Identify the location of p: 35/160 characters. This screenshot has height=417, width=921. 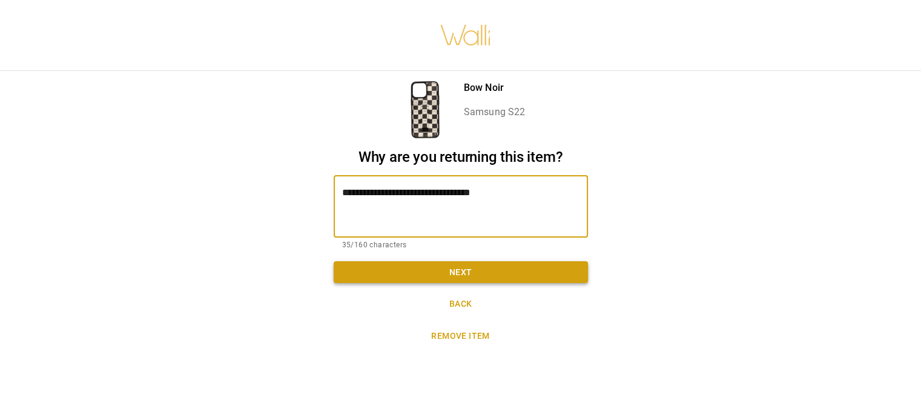
(461, 245).